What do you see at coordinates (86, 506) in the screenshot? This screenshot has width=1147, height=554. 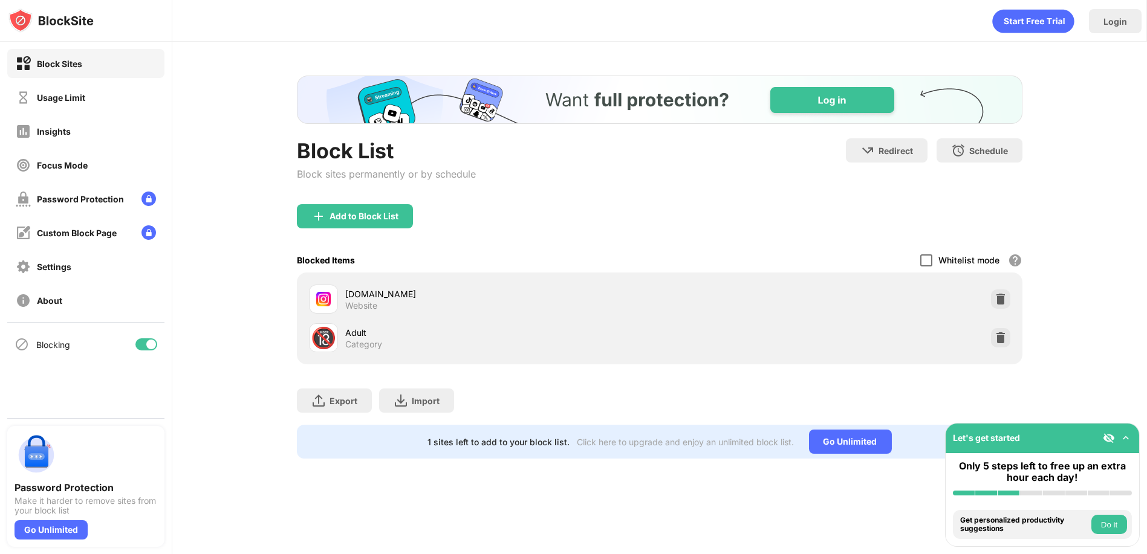 I see `div: Make it harder to remove sites from your block list` at bounding box center [86, 506].